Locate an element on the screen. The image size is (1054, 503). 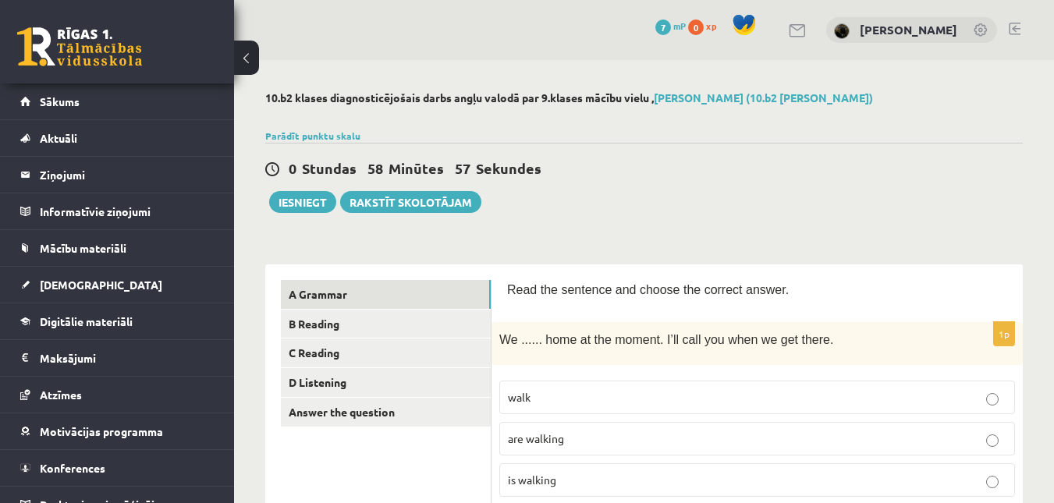
a: Konferences is located at coordinates (117, 468).